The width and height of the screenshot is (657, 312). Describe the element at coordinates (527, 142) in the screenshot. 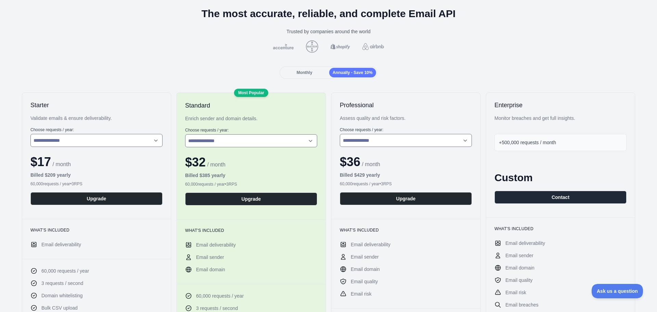

I see `span: +500,000 requests / month` at that location.